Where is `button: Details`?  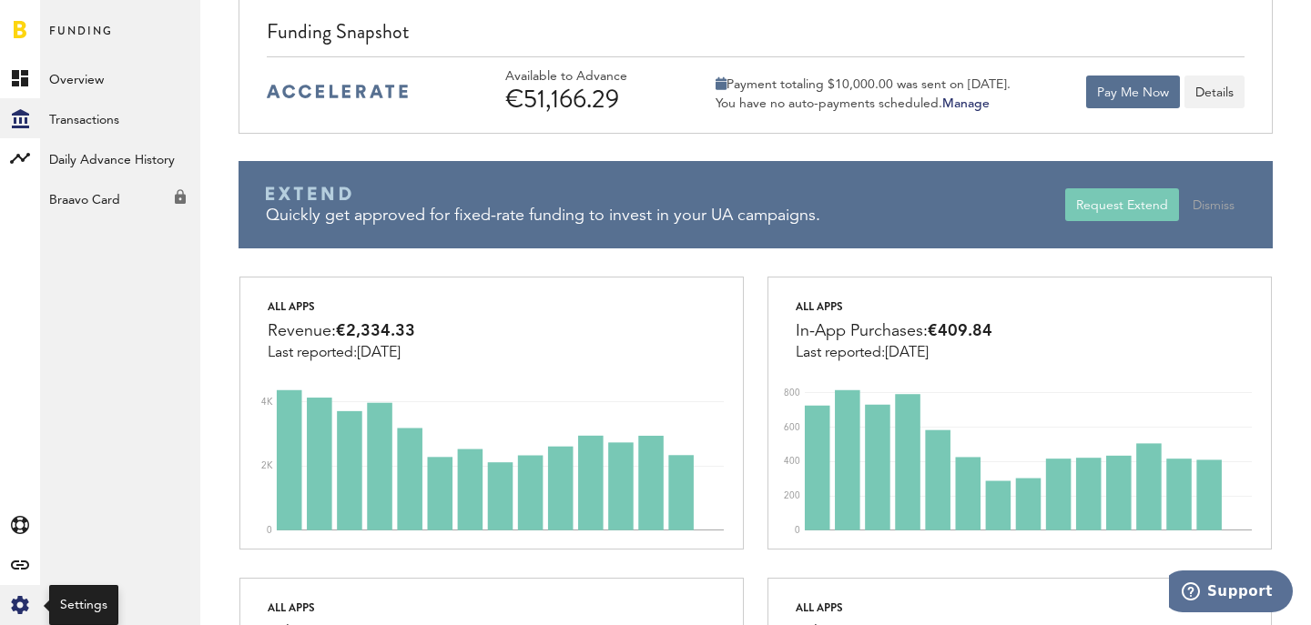
button: Details is located at coordinates (1214, 92).